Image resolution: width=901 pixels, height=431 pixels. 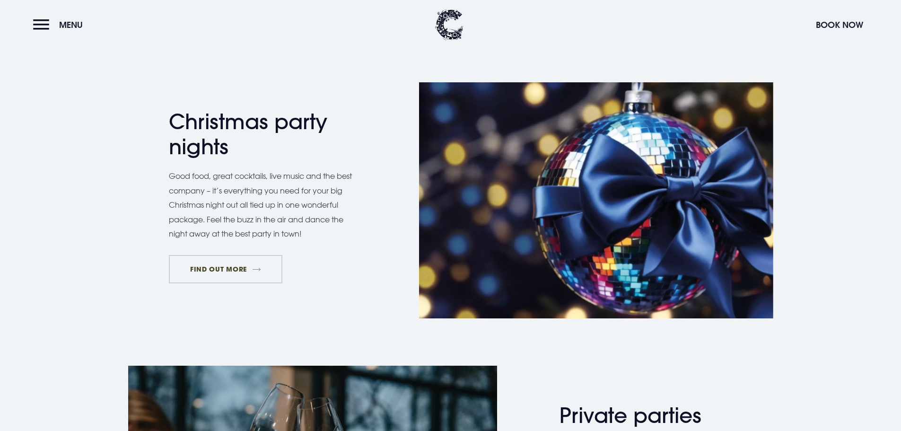 What do you see at coordinates (449, 25) in the screenshot?
I see `img: Clandeboye Lodge` at bounding box center [449, 25].